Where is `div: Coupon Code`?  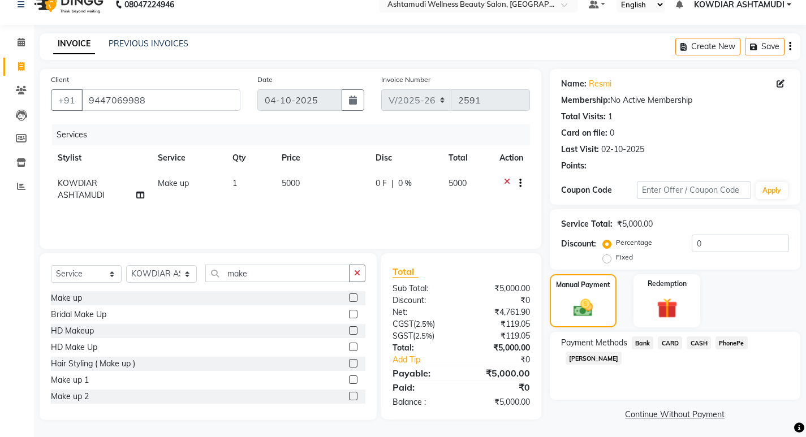 div: Coupon Code is located at coordinates (599, 190).